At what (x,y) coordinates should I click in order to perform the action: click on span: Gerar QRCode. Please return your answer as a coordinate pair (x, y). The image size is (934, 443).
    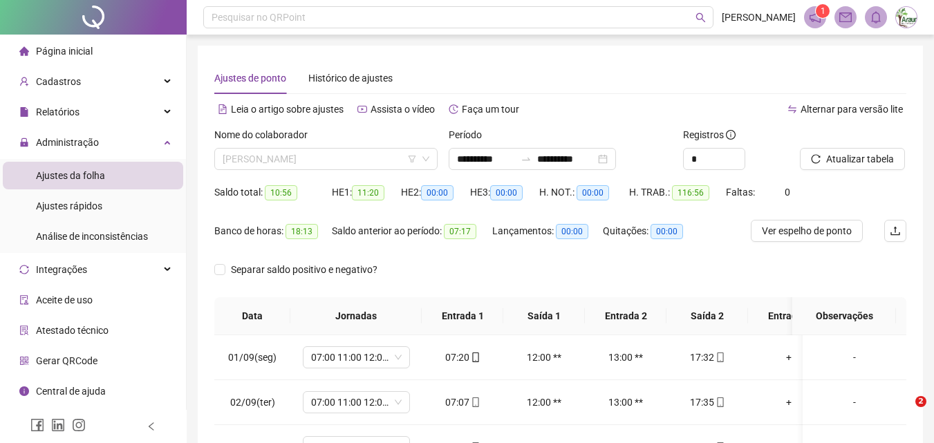
    Looking at the image, I should click on (66, 361).